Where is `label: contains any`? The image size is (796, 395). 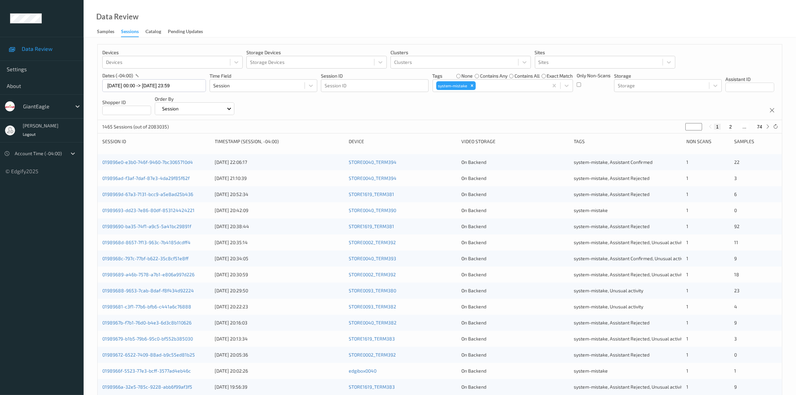
label: contains any is located at coordinates (494, 76).